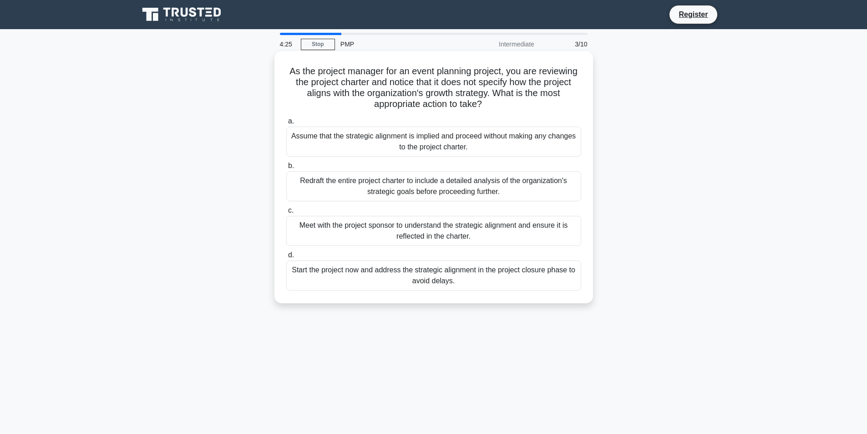 Image resolution: width=867 pixels, height=434 pixels. What do you see at coordinates (291, 121) in the screenshot?
I see `span: a.` at bounding box center [291, 121].